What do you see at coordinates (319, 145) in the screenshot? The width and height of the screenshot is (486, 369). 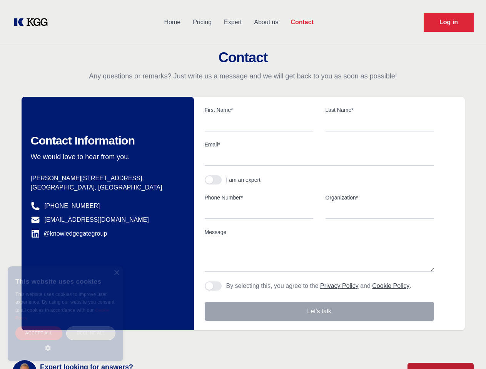 I see `label: Email*` at bounding box center [319, 145].